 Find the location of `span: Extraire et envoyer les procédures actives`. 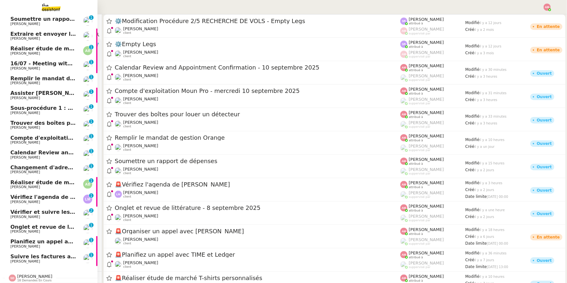

span: Extraire et envoyer les procédures actives is located at coordinates (73, 34).